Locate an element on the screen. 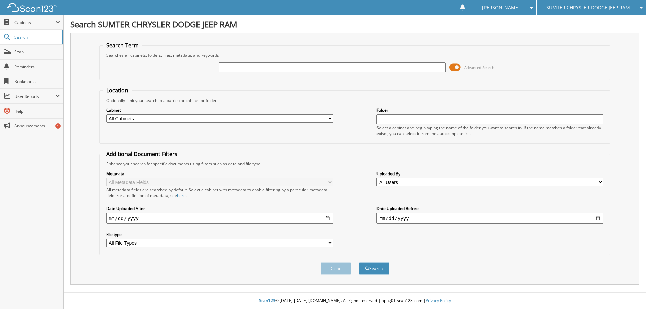 The image size is (646, 309). legend: Additional Document Filters is located at coordinates (142, 154).